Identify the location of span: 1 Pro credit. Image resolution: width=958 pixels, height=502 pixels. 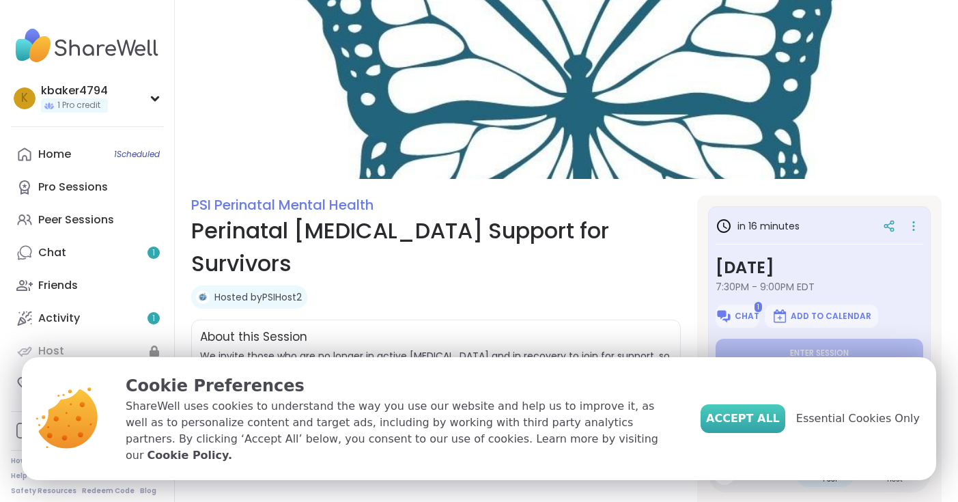
(79, 105).